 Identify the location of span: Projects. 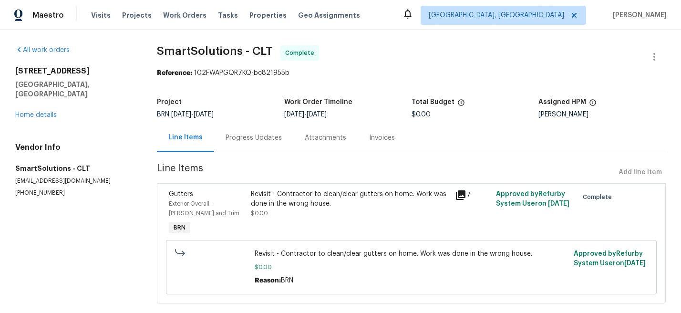
(137, 15).